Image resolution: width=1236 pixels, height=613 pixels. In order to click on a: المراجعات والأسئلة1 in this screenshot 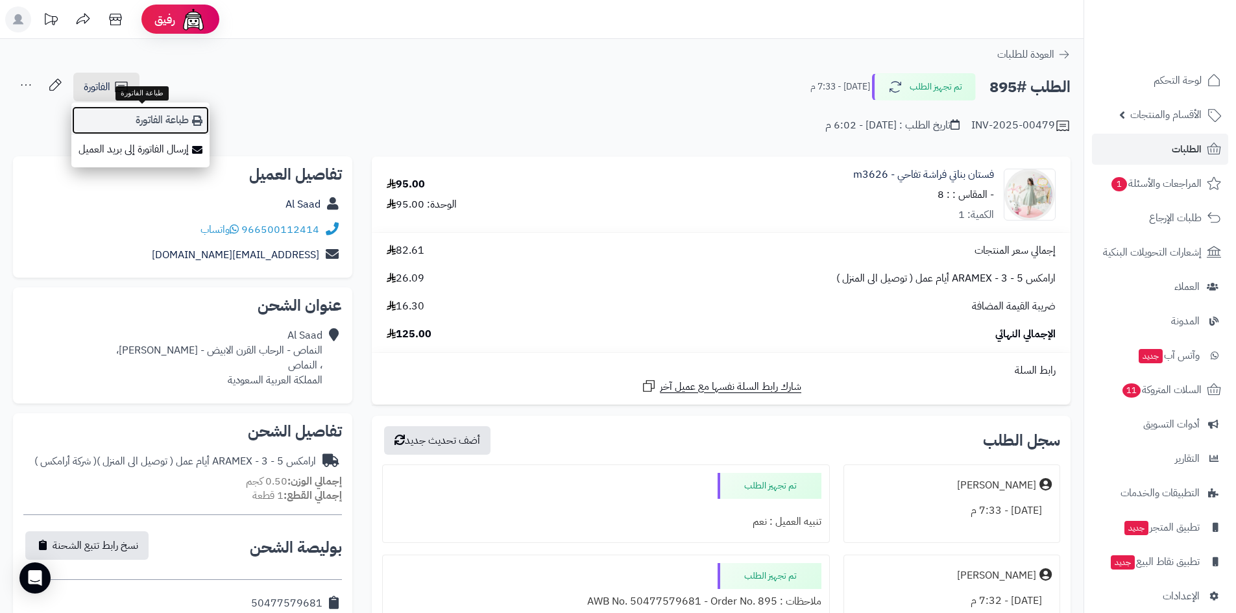, I will do `click(1160, 184)`.